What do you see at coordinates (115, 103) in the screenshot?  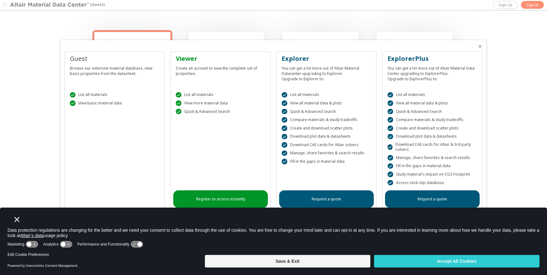 I see `div: View basic material data` at bounding box center [115, 103].